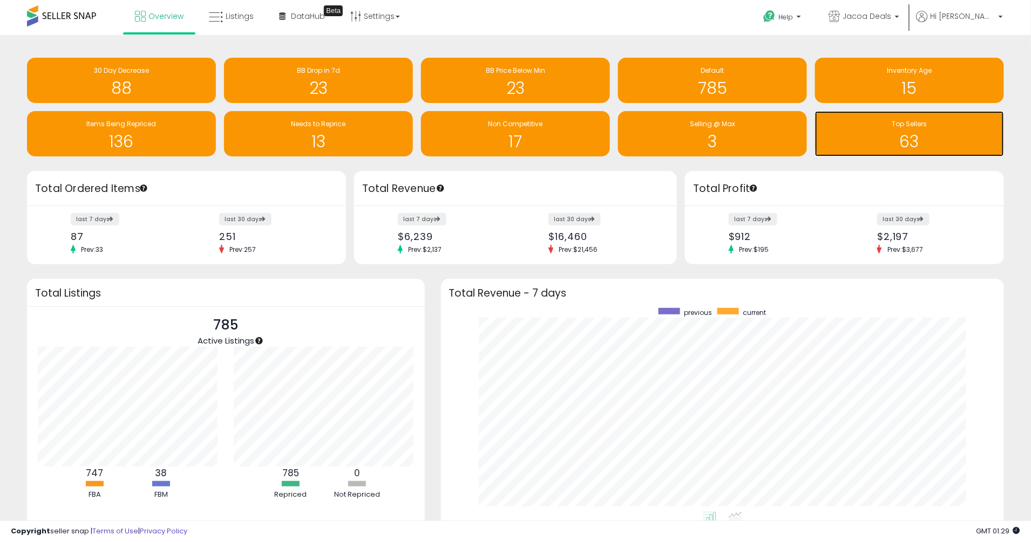 The width and height of the screenshot is (1031, 542). Describe the element at coordinates (273, 236) in the screenshot. I see `div: 251` at that location.